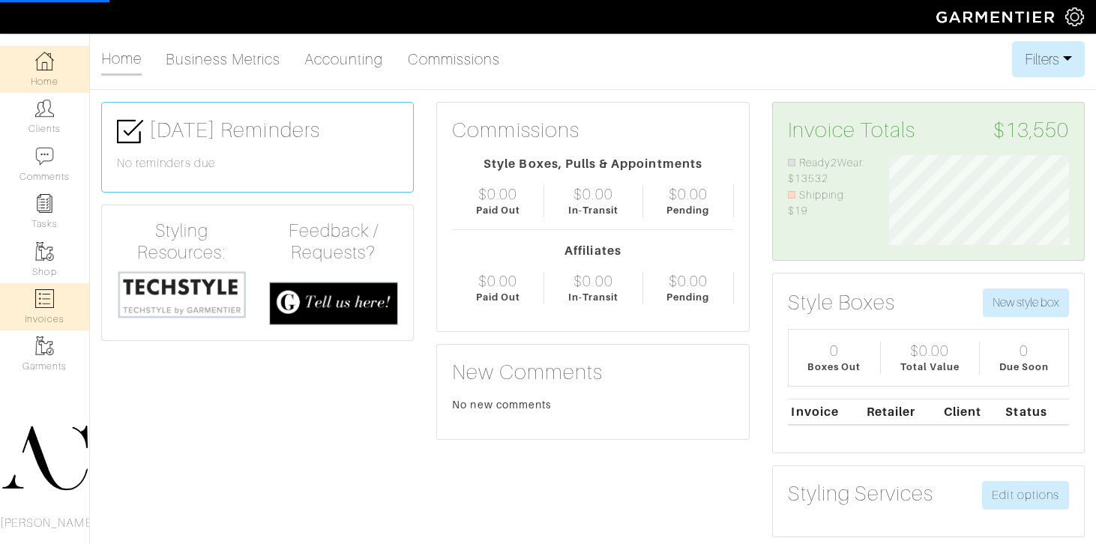 The width and height of the screenshot is (1096, 544). Describe the element at coordinates (825, 411) in the screenshot. I see `th: Invoice` at that location.